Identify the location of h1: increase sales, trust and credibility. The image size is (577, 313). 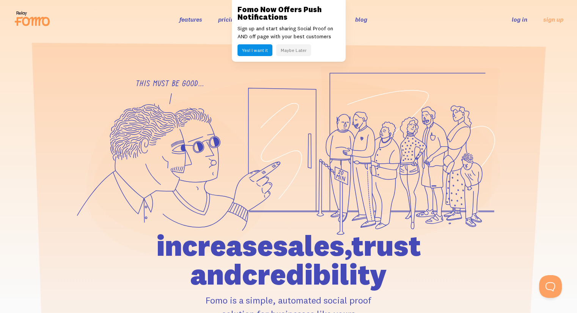
(288, 260).